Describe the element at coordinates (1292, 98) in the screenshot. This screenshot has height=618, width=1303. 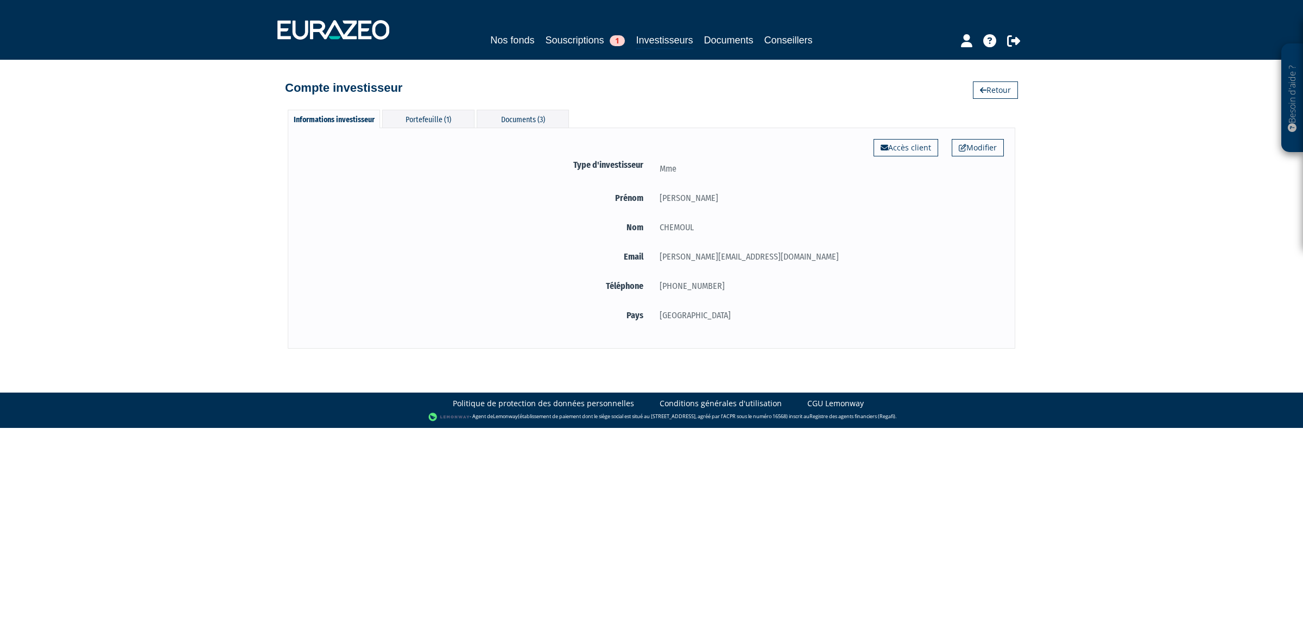
I see `p: Besoin d'aide ?` at that location.